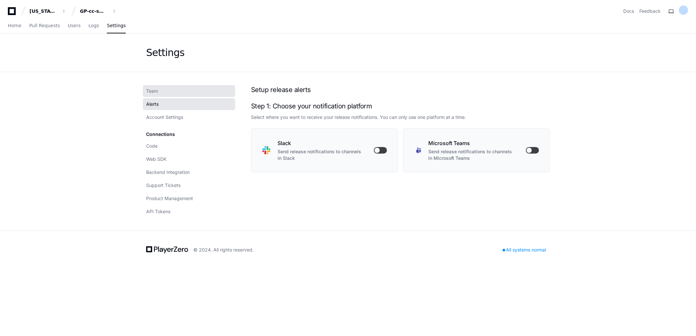  Describe the element at coordinates (74, 26) in the screenshot. I see `span: Users` at that location.